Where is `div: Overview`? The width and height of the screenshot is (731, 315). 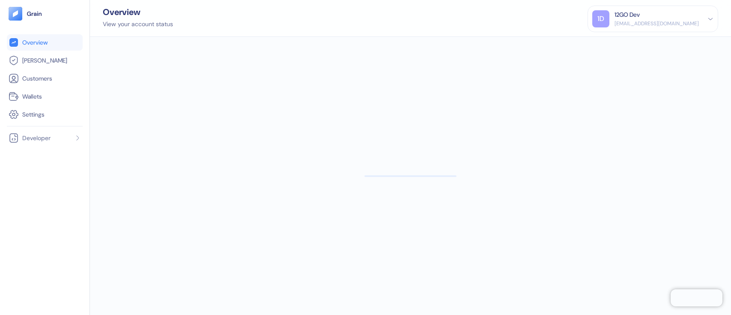 div: Overview is located at coordinates (138, 12).